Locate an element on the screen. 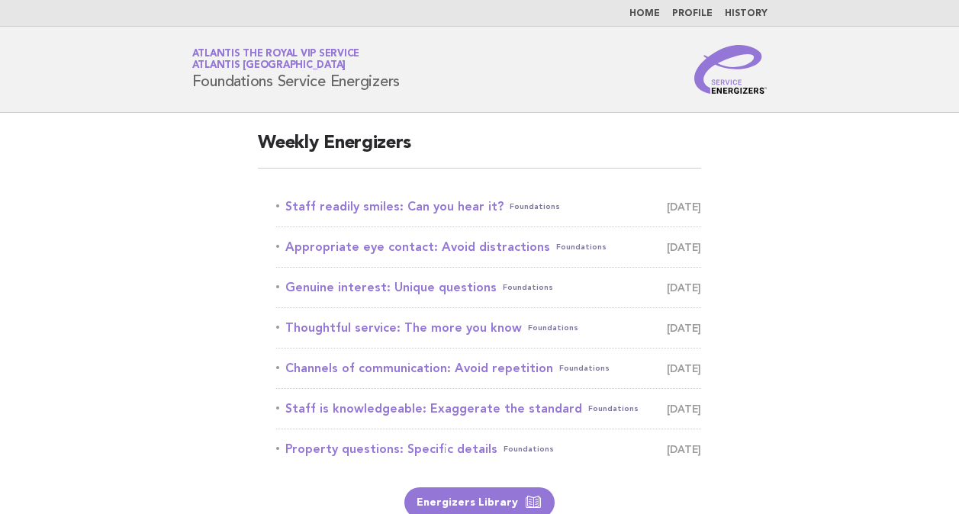 This screenshot has height=514, width=959. a: Profile is located at coordinates (692, 14).